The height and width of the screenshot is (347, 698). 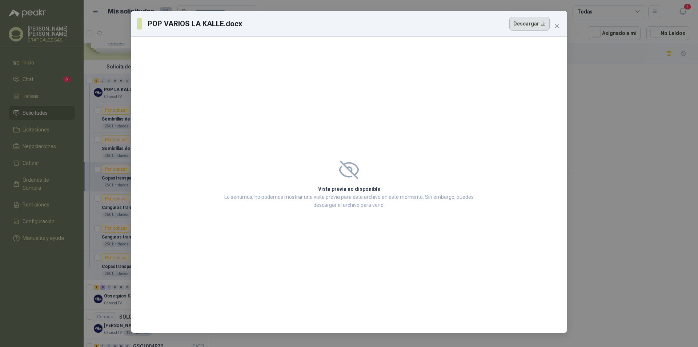 I want to click on button: Descargar, so click(x=530, y=24).